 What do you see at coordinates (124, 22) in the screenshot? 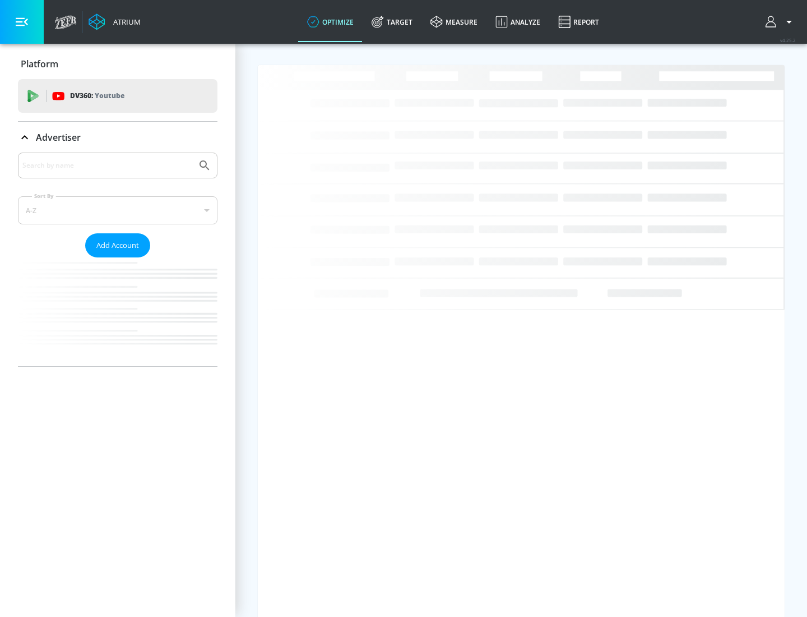
I see `div: Atrium` at bounding box center [124, 22].